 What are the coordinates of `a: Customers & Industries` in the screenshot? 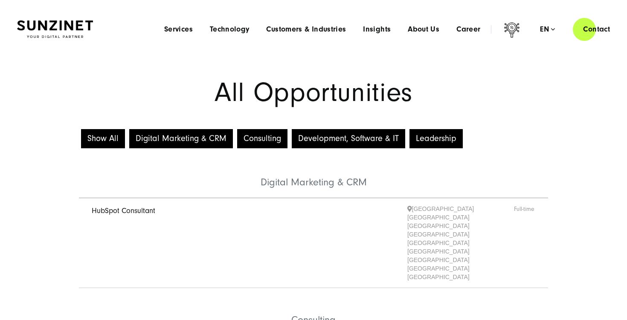 It's located at (306, 29).